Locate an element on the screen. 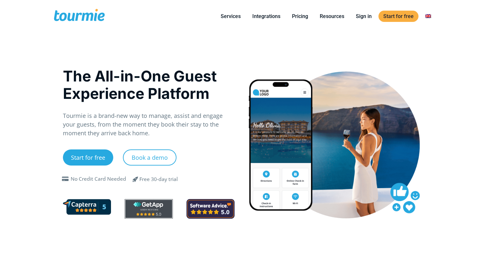 This screenshot has width=483, height=276. a: Services is located at coordinates (231, 16).